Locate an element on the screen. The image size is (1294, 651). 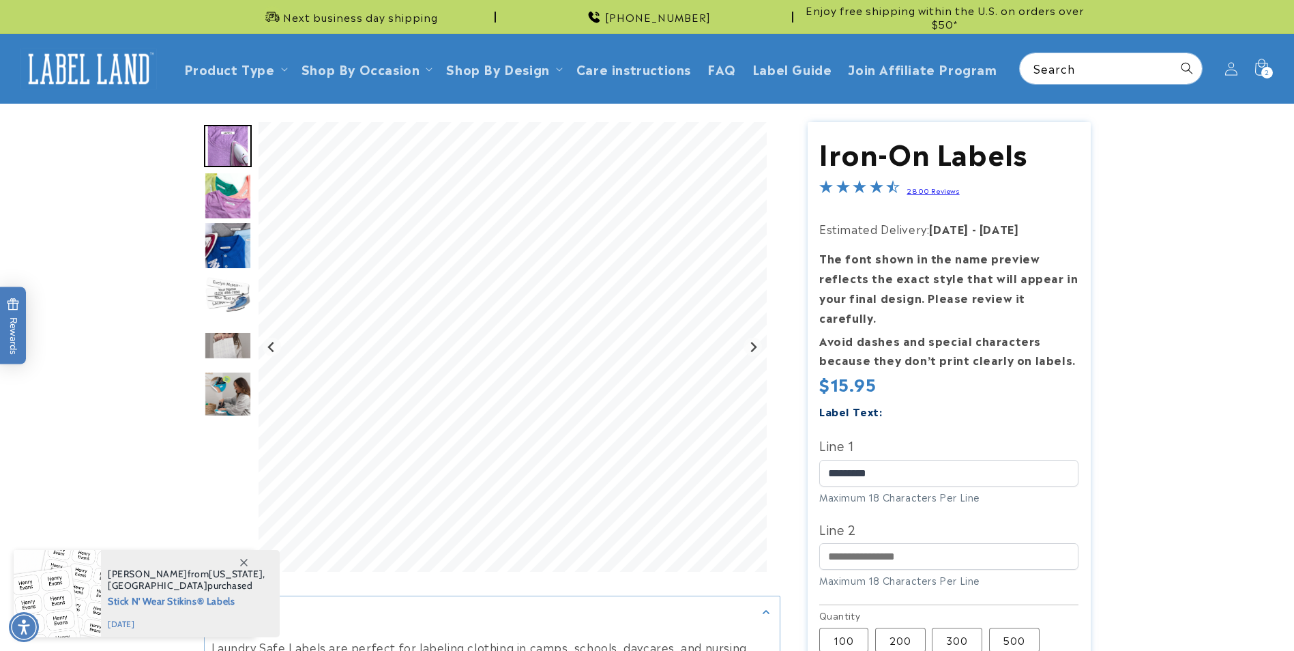
span: from , purchased is located at coordinates (186, 580).